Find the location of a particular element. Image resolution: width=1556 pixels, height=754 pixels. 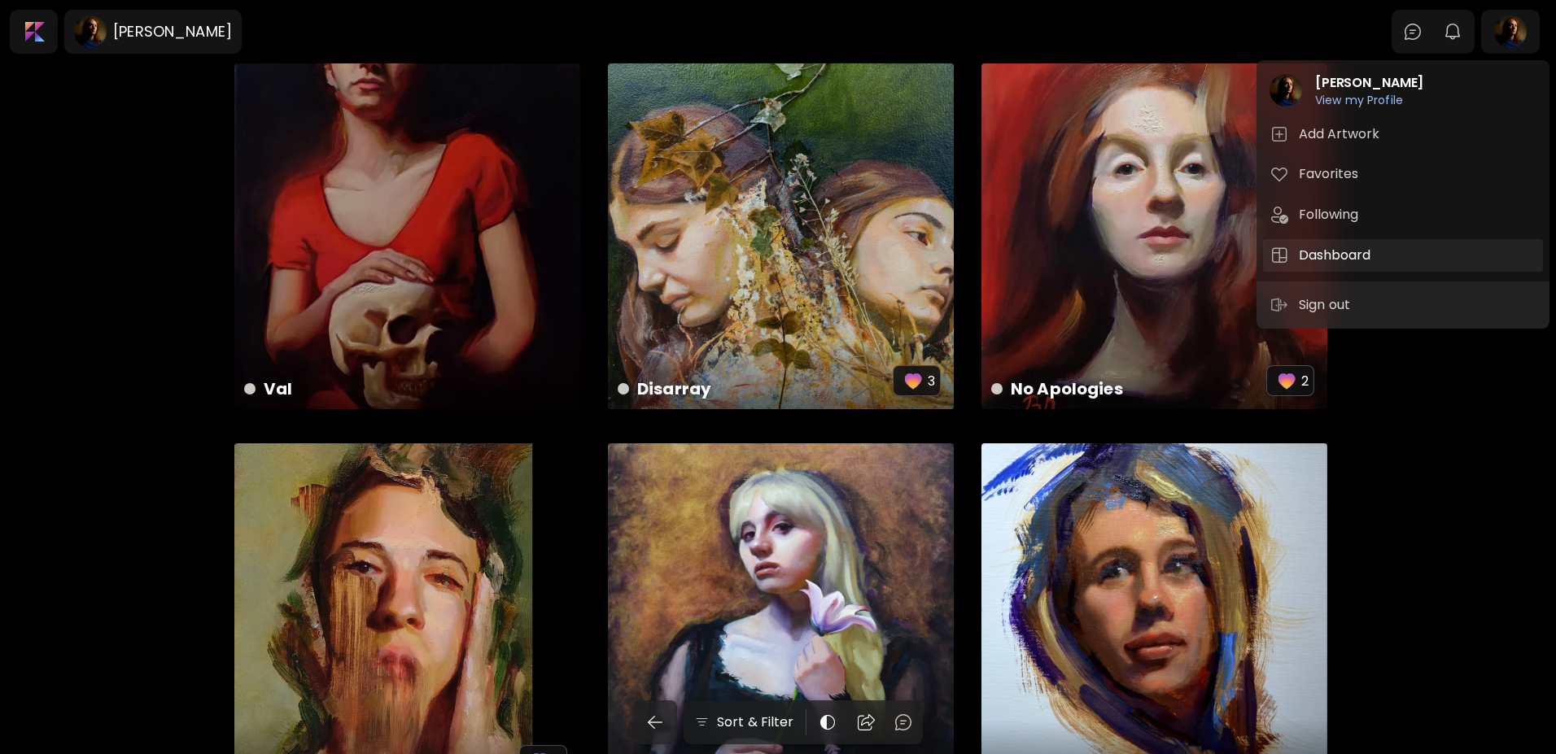

button: tabAdd Artwork is located at coordinates (1403, 134).